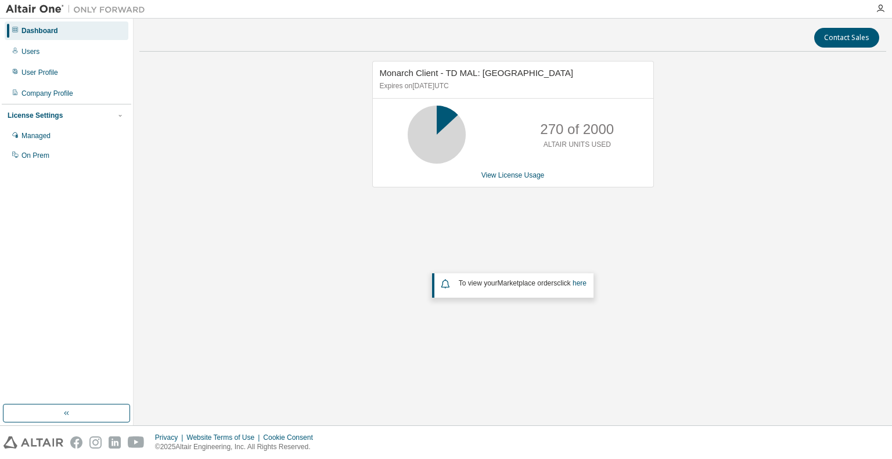 The width and height of the screenshot is (892, 459). What do you see at coordinates (136, 442) in the screenshot?
I see `img: youtube.svg` at bounding box center [136, 442].